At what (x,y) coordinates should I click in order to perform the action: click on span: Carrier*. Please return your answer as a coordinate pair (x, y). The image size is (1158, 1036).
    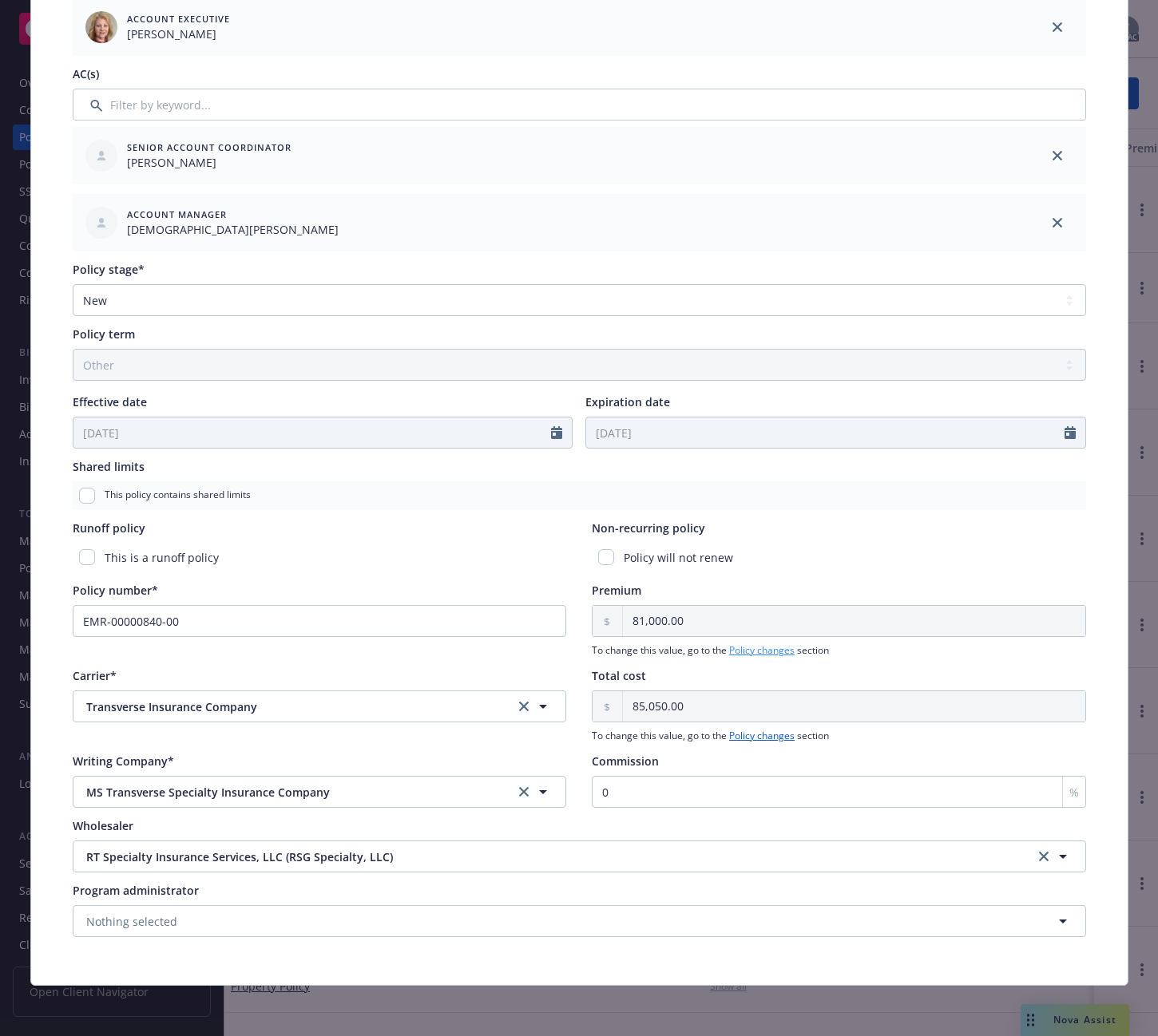
    Looking at the image, I should click on (94, 675).